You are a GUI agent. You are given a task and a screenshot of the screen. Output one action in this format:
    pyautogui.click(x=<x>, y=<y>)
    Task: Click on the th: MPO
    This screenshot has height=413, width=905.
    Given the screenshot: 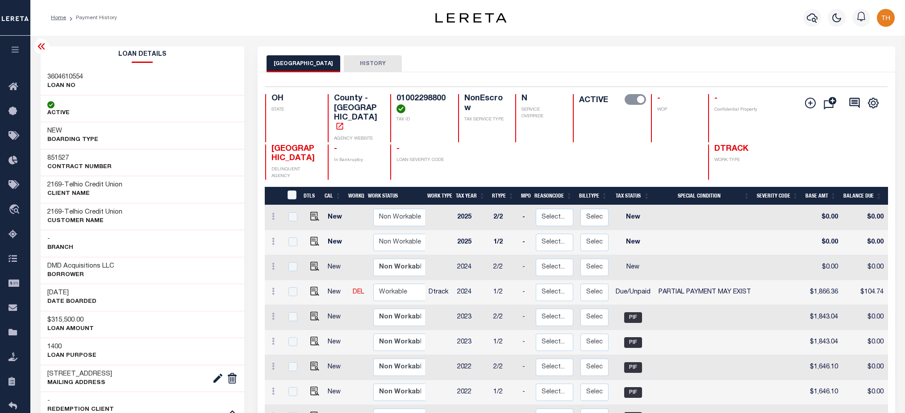 What is the action you would take?
    pyautogui.click(x=524, y=196)
    